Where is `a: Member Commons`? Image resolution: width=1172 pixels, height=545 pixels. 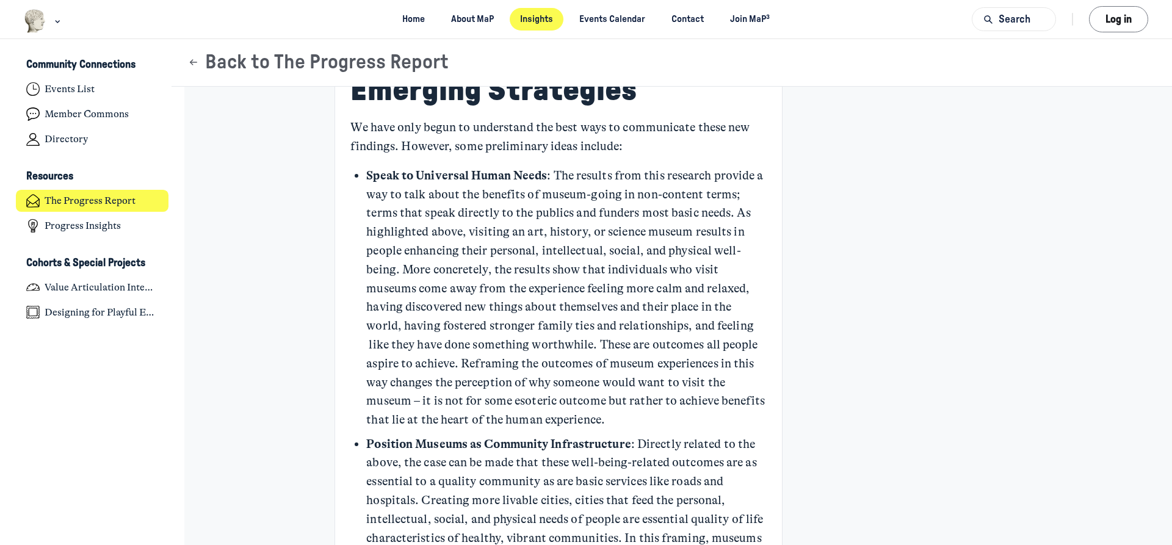
a: Member Commons is located at coordinates (92, 114).